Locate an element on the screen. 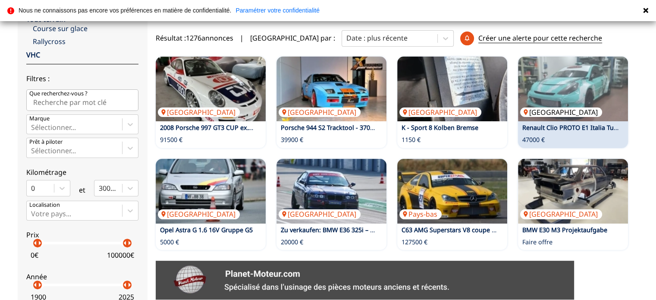 Image resolution: width=656 pixels, height=300 pixels. p: Localisation is located at coordinates (44, 205).